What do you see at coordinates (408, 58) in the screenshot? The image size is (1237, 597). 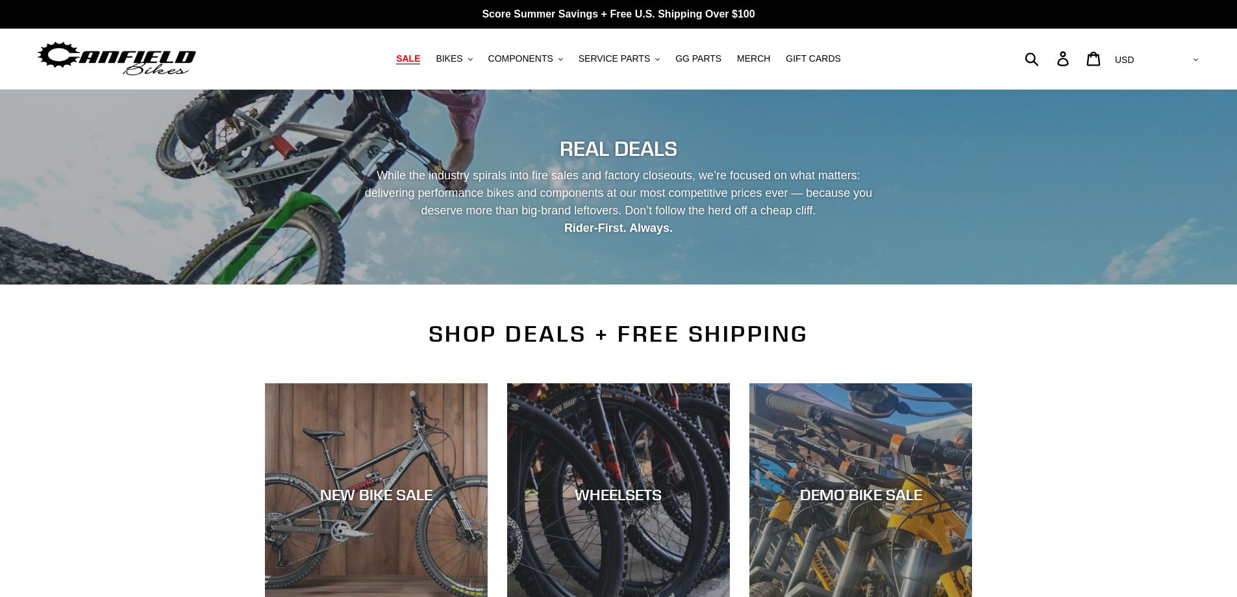 I see `span: SALE` at bounding box center [408, 58].